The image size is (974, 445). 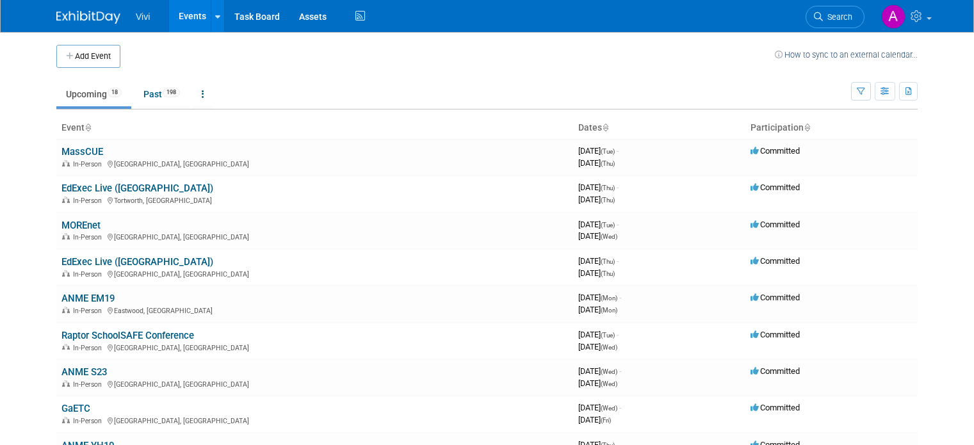 I want to click on a: MOREnet, so click(x=81, y=225).